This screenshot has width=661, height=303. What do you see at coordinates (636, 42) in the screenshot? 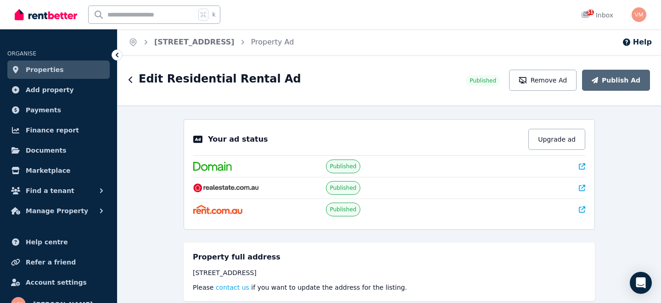
I see `button: Help` at bounding box center [636, 42].